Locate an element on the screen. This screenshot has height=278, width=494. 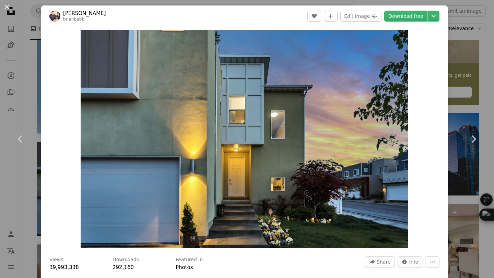
span: Info is located at coordinates (414, 262).